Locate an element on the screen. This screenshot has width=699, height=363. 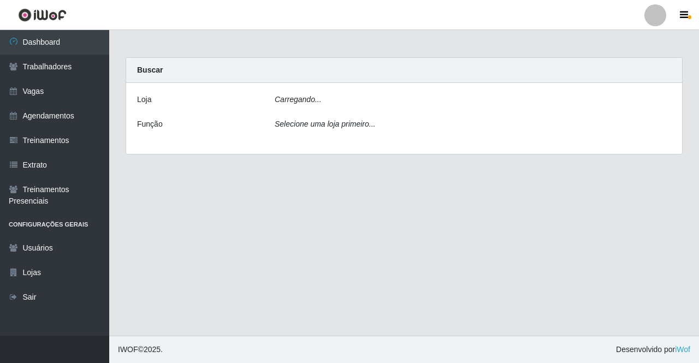
a: iWof is located at coordinates (683, 349).